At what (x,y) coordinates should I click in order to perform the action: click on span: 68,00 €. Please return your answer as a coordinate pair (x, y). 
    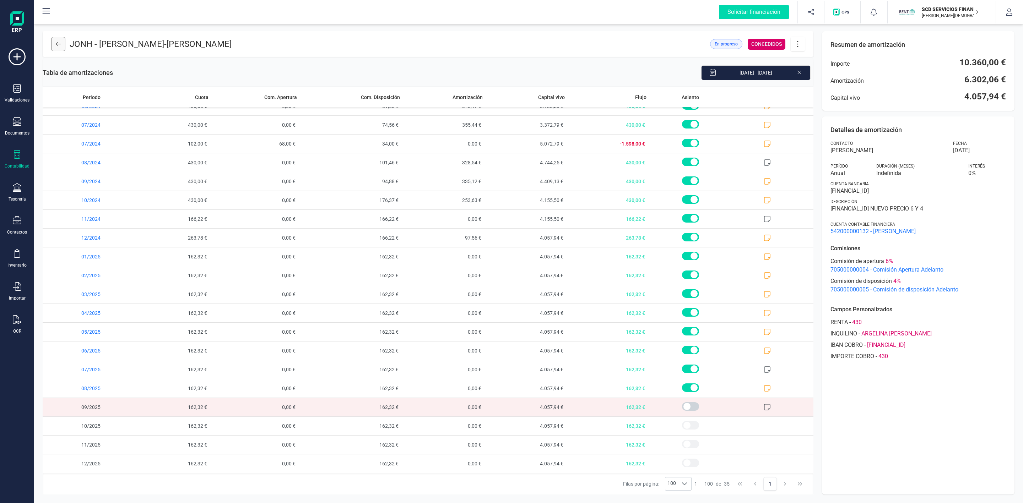
    Looking at the image, I should click on (255, 144).